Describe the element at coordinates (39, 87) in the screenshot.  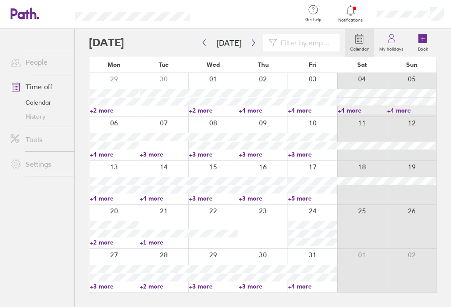
I see `a: Time off` at that location.